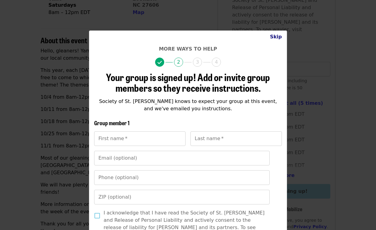 Image resolution: width=376 pixels, height=230 pixels. What do you see at coordinates (182, 178) in the screenshot?
I see `input: Phone (optional)` at bounding box center [182, 178].